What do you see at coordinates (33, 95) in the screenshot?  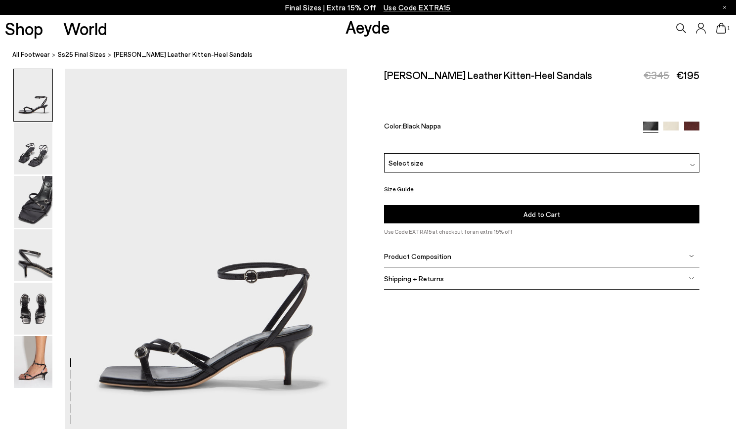 I see `img: Libby Leather Kitten-Heel Sandals - Image 1` at bounding box center [33, 95].